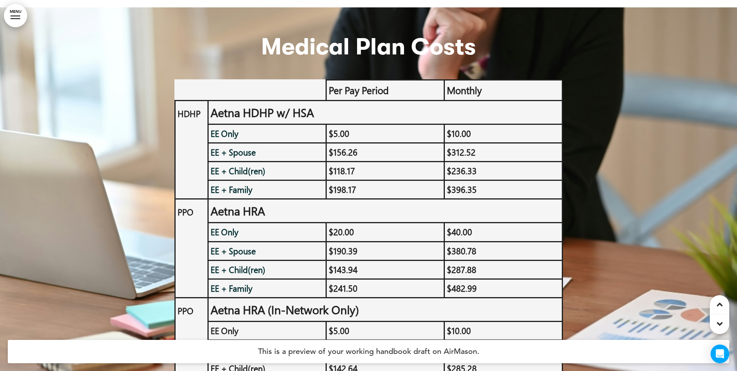 The width and height of the screenshot is (737, 371). What do you see at coordinates (462, 189) in the screenshot?
I see `strong: $396.35` at bounding box center [462, 189].